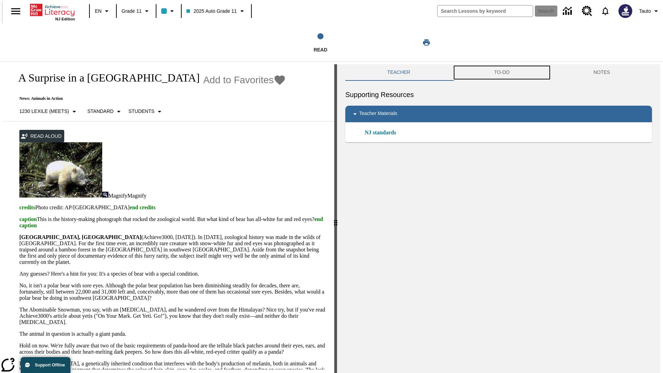 This screenshot has width=663, height=373. I want to click on span: caption, so click(28, 219).